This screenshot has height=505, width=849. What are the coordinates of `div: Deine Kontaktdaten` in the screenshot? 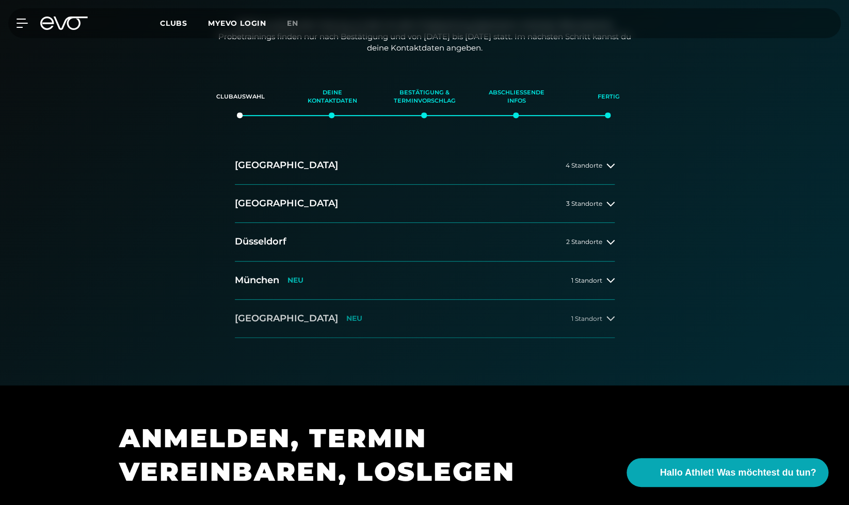 It's located at (332, 97).